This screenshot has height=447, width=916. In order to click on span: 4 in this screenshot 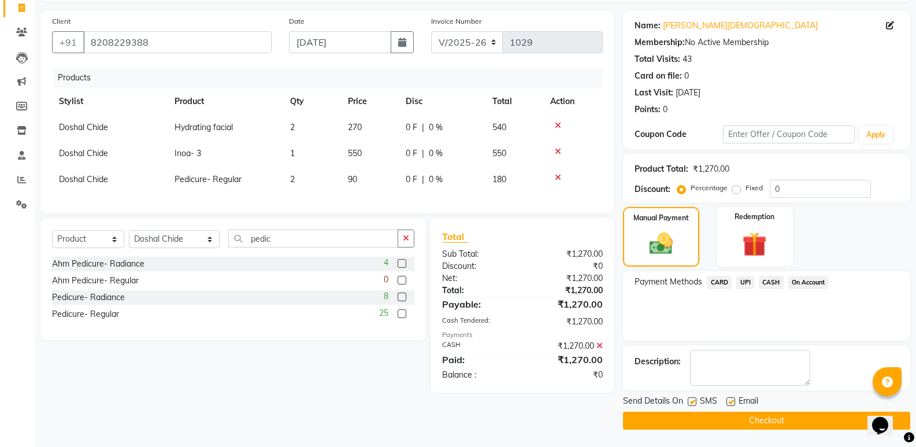, I will do `click(386, 262)`.